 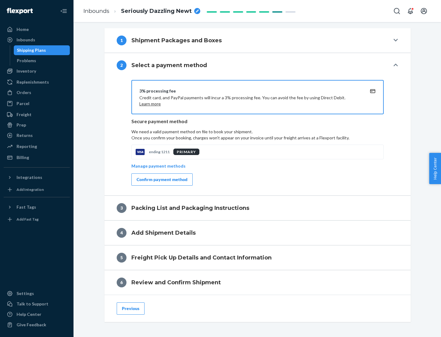 What do you see at coordinates (257, 121) in the screenshot?
I see `p: Secure payment method` at bounding box center [257, 121].